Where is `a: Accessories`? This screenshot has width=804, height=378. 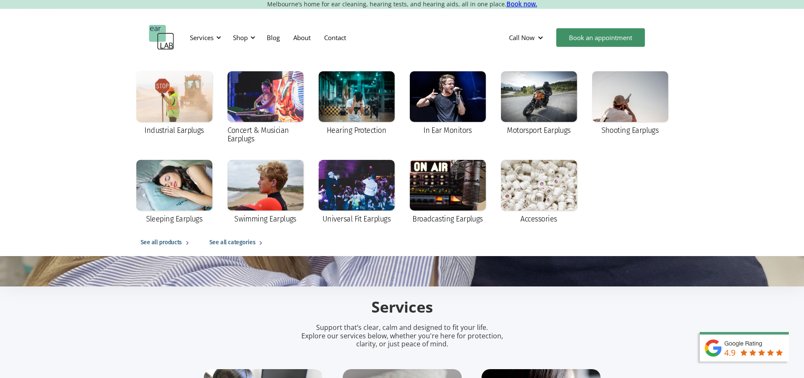 a: Accessories is located at coordinates (539, 192).